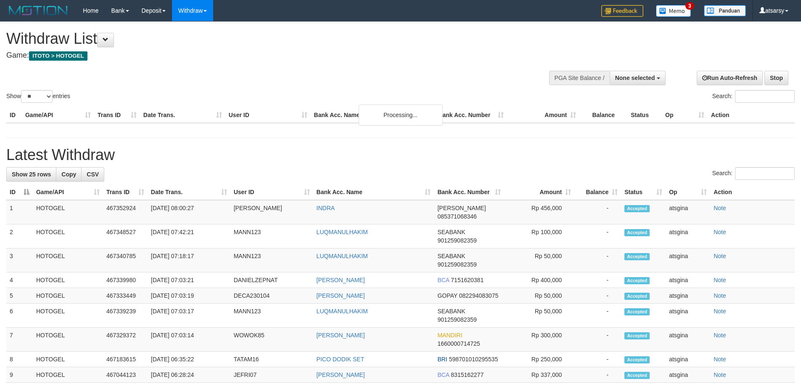  Describe the element at coordinates (183, 115) in the screenshot. I see `th: Date Trans.` at that location.